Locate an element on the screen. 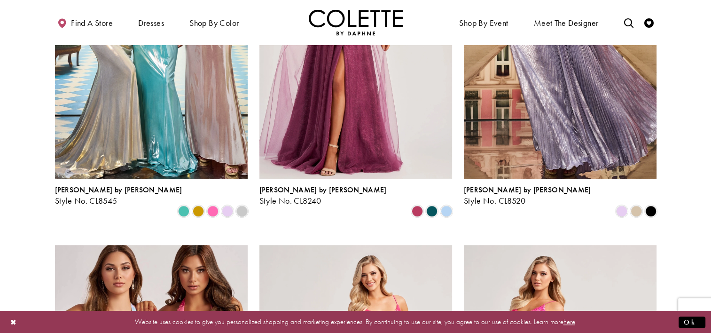 Image resolution: width=711 pixels, height=333 pixels. i: Spruce is located at coordinates (432, 211).